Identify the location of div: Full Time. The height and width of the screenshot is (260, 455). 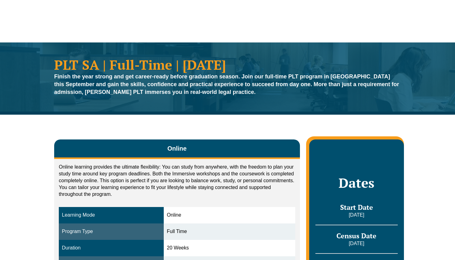
(229, 231).